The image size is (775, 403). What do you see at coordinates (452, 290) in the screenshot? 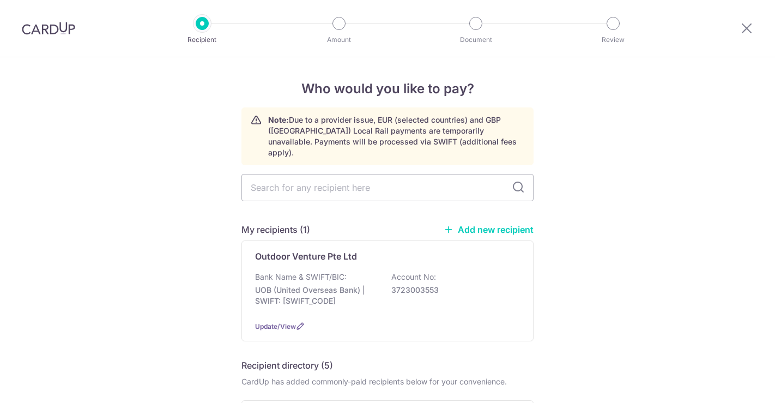
I see `p: 3723003553` at bounding box center [452, 290].